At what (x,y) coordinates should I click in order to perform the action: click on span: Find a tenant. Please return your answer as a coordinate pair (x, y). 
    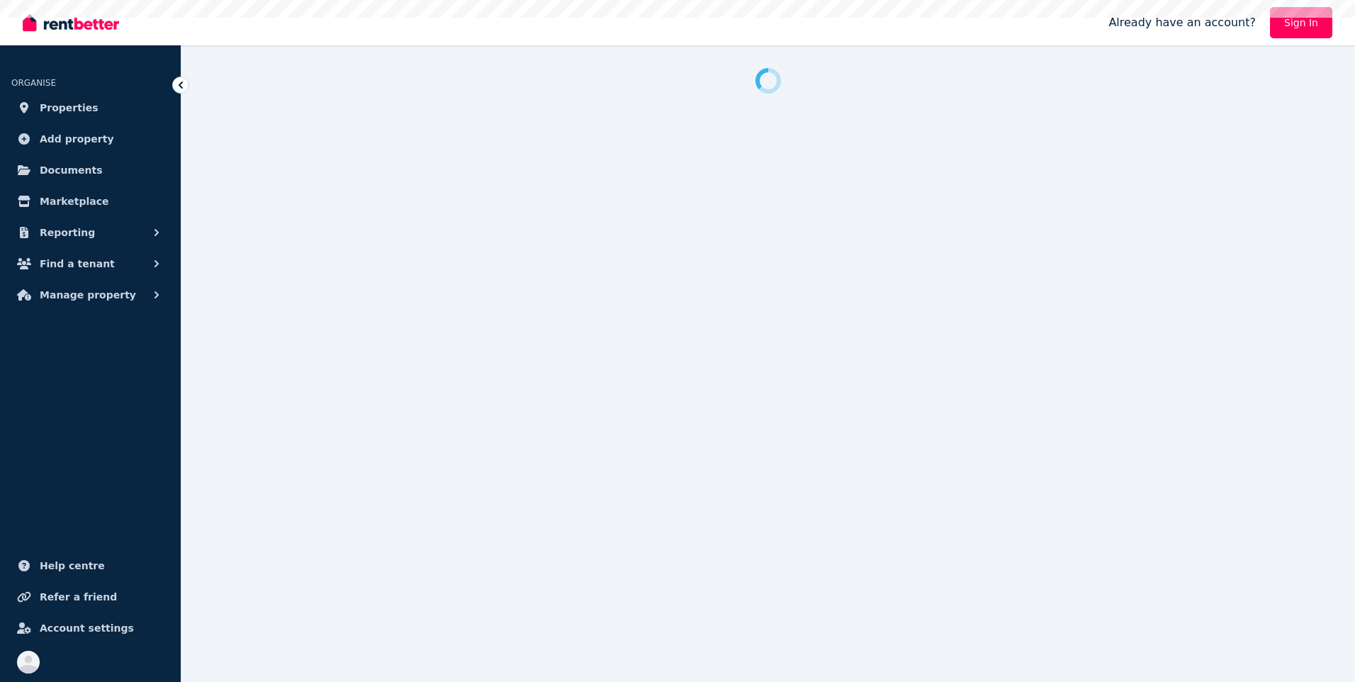
    Looking at the image, I should click on (77, 264).